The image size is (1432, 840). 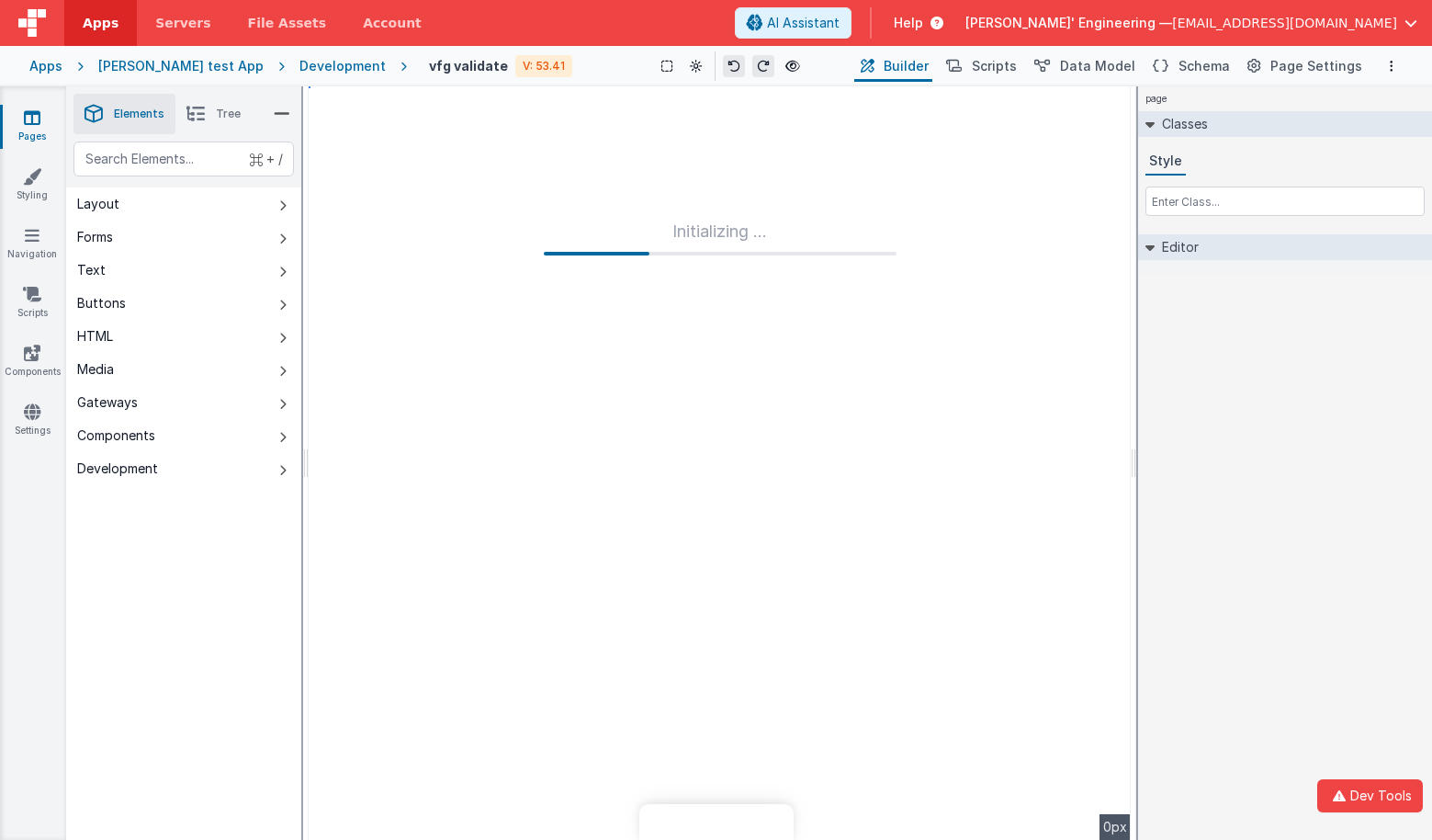 What do you see at coordinates (469, 65) in the screenshot?
I see `h4: vfg validate` at bounding box center [469, 65].